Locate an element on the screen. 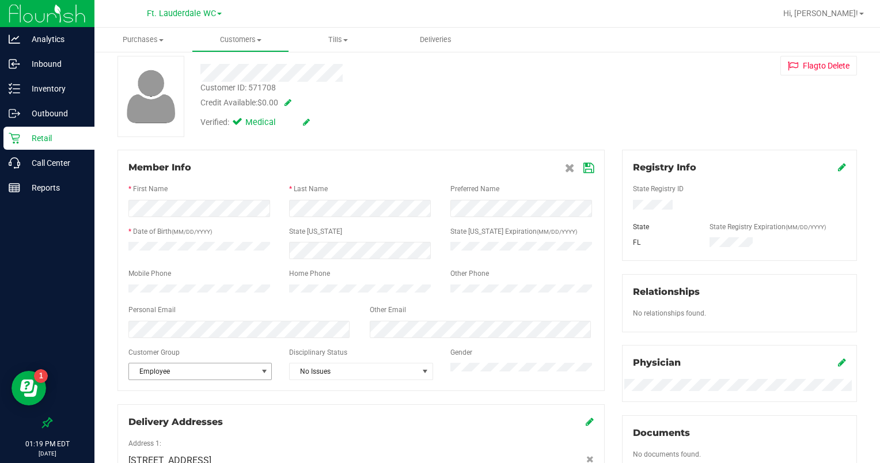 Image resolution: width=880 pixels, height=463 pixels. p: Reports is located at coordinates (55, 188).